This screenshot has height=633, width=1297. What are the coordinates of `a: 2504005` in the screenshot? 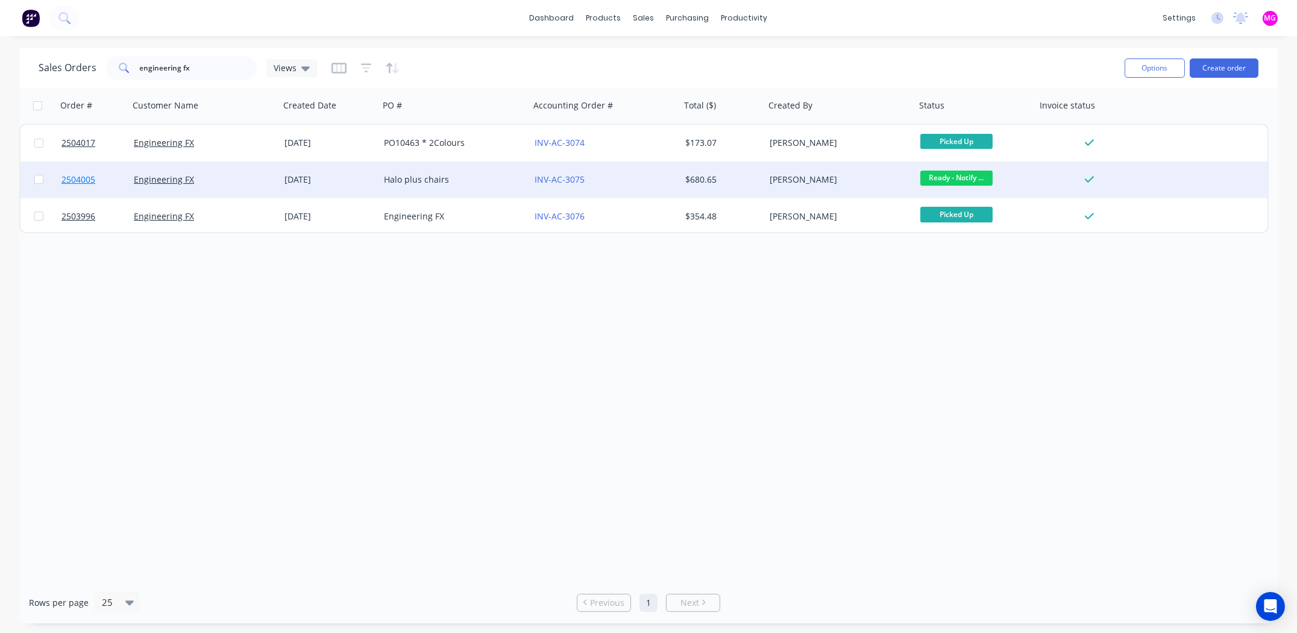 It's located at (98, 180).